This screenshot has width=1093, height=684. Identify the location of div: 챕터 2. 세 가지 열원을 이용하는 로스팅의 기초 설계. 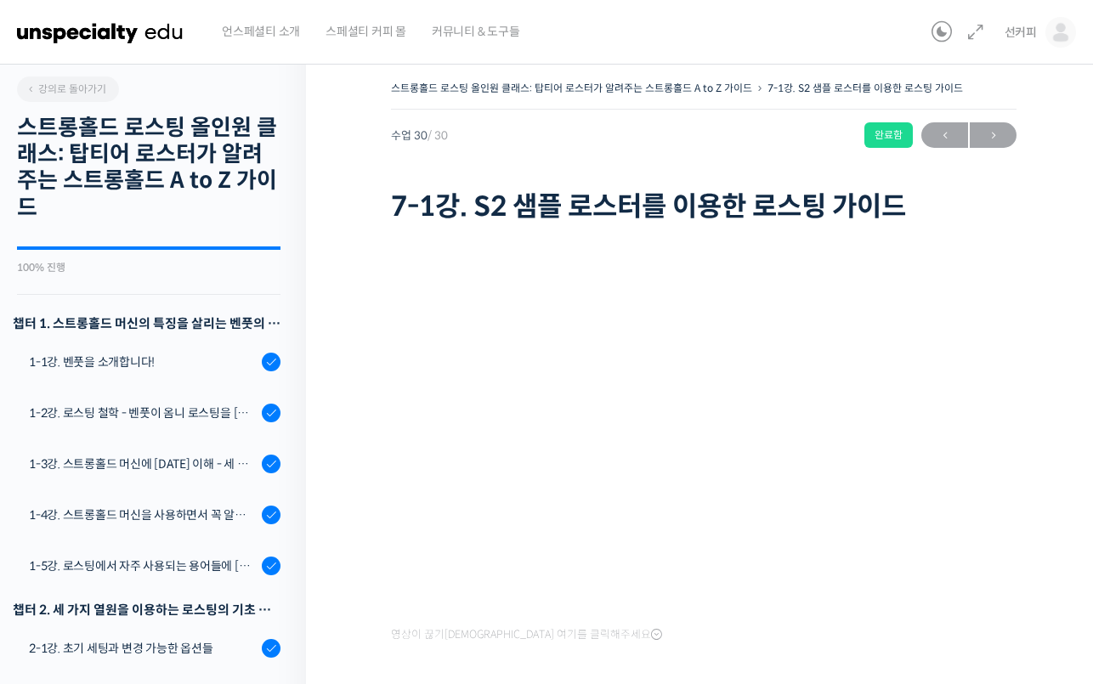
(146, 609).